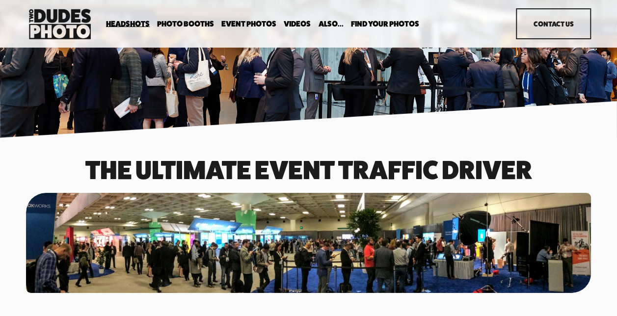  I want to click on a: Videos, so click(297, 24).